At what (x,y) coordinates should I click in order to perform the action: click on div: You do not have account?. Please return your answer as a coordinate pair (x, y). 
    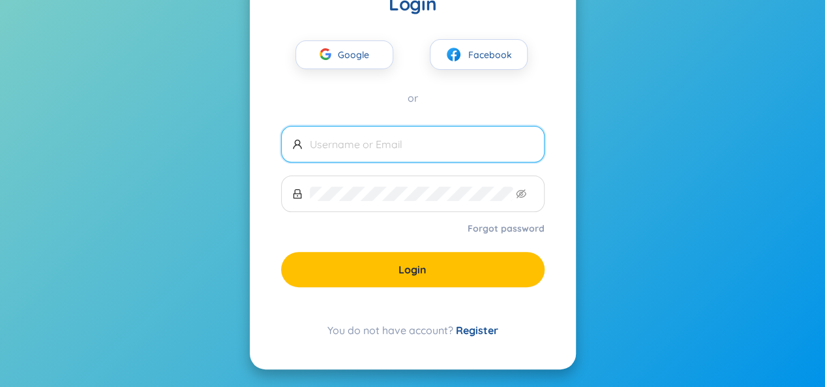
    Looking at the image, I should click on (413, 330).